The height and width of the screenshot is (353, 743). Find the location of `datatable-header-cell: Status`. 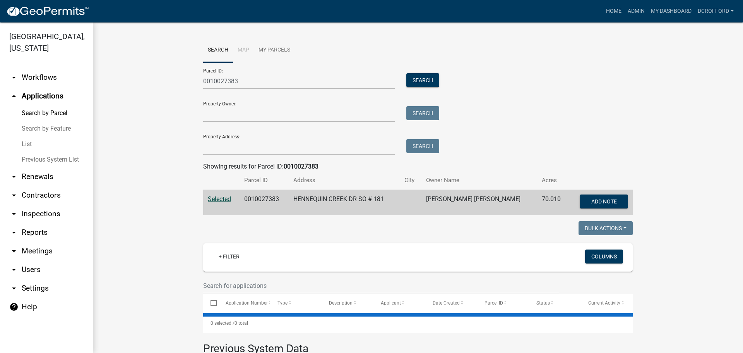

datatable-header-cell: Status is located at coordinates (555, 303).